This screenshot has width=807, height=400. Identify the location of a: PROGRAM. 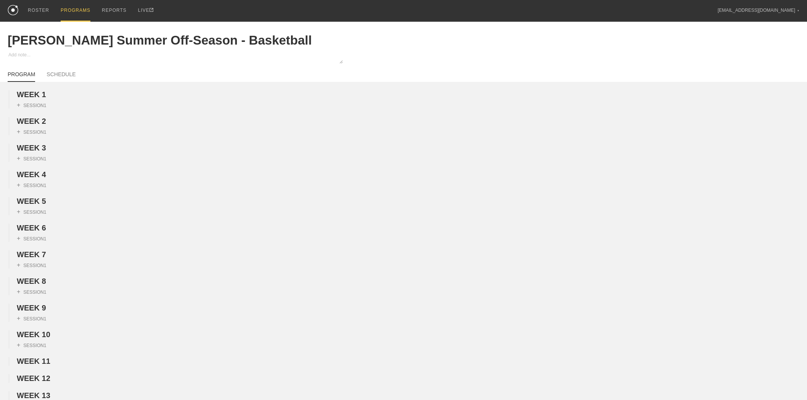
(21, 77).